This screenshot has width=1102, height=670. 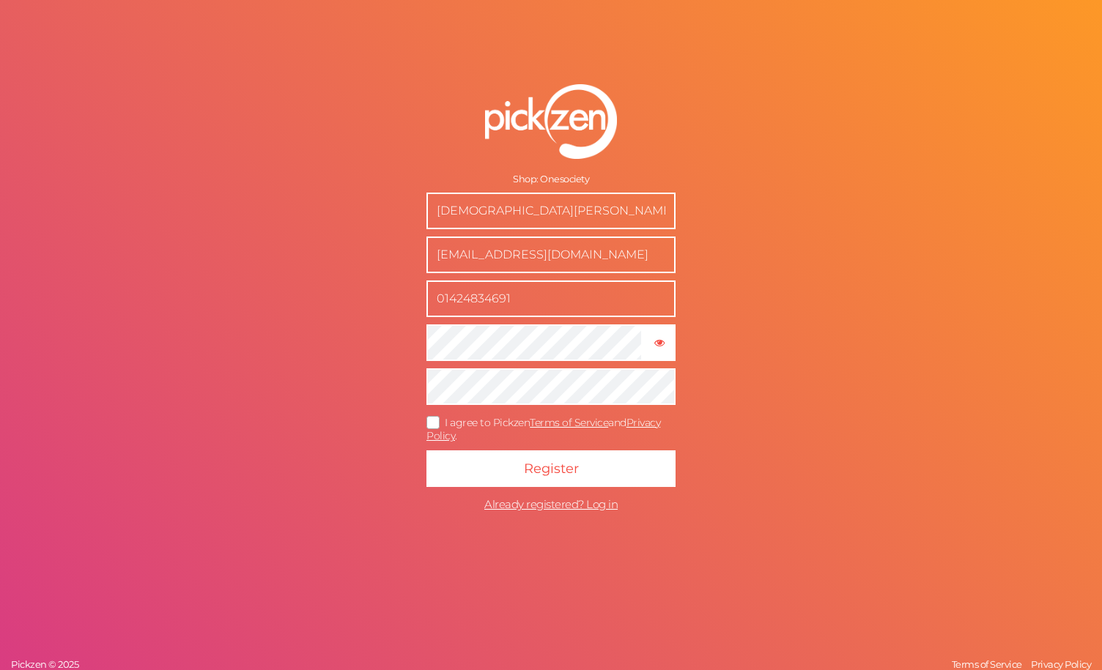 What do you see at coordinates (551, 469) in the screenshot?
I see `span: Register` at bounding box center [551, 469].